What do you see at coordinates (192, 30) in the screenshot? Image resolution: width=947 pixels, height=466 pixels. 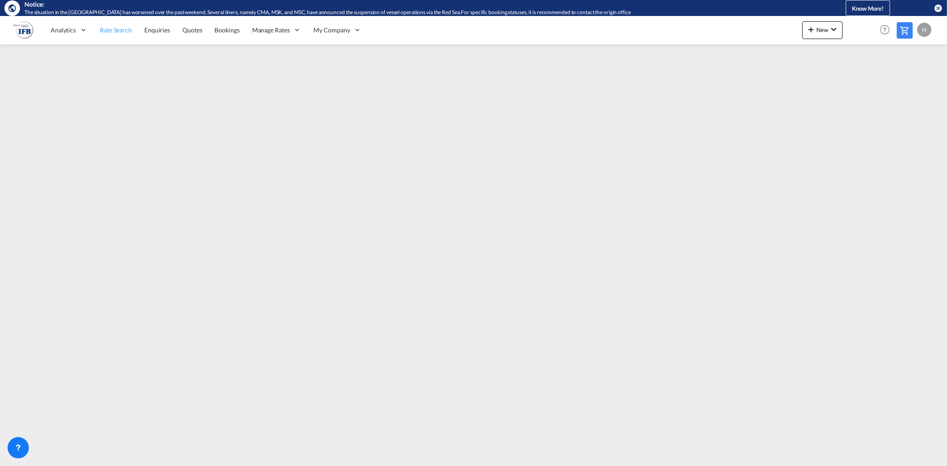 I see `a: Quotes` at bounding box center [192, 30].